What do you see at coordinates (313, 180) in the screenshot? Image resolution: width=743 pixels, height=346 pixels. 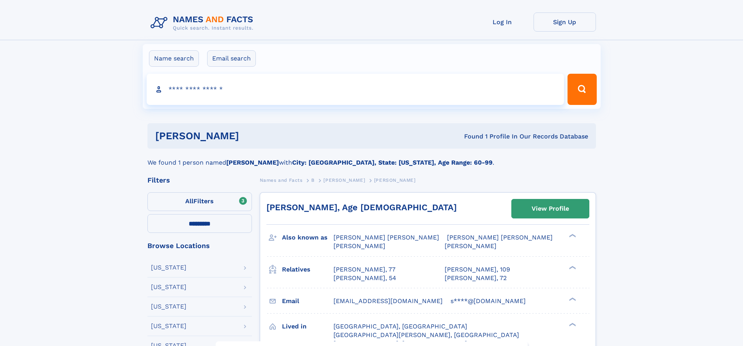 I see `a: B` at bounding box center [313, 180].